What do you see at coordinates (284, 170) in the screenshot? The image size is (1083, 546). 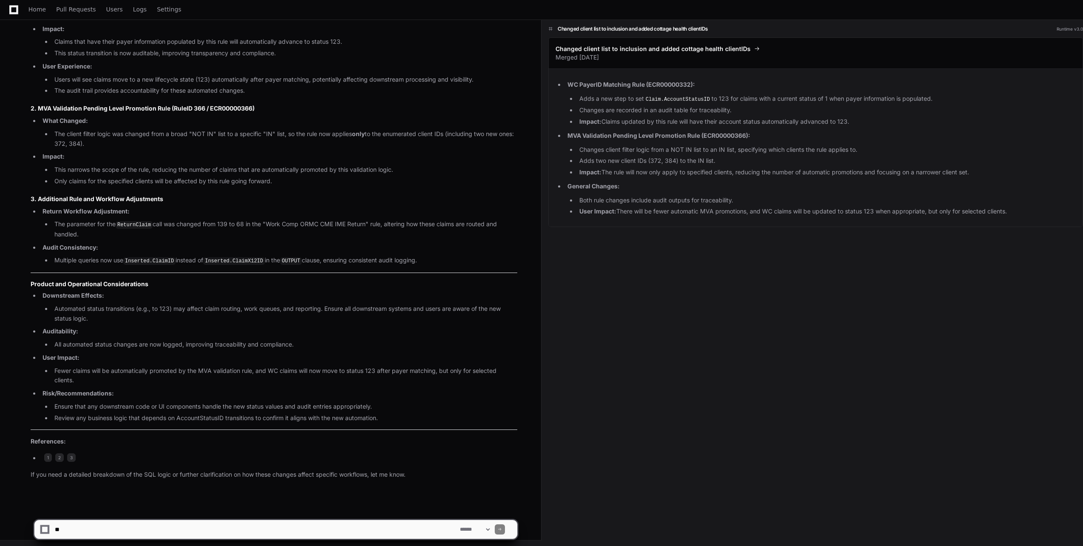 I see `li: This narrows the scope of the rule, reducing the number of claims that are automatically promoted...` at bounding box center [284, 170].